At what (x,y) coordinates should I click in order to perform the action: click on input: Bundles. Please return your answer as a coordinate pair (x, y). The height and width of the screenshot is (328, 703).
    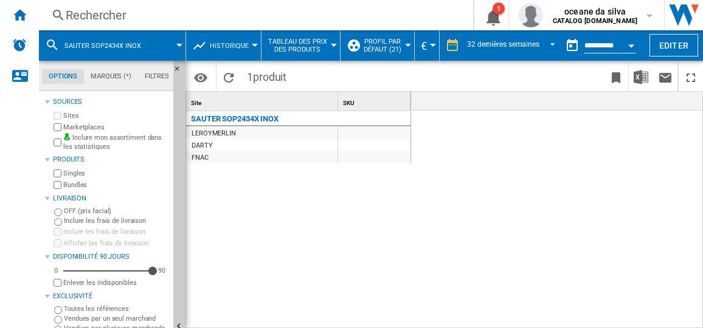
    Looking at the image, I should click on (57, 185).